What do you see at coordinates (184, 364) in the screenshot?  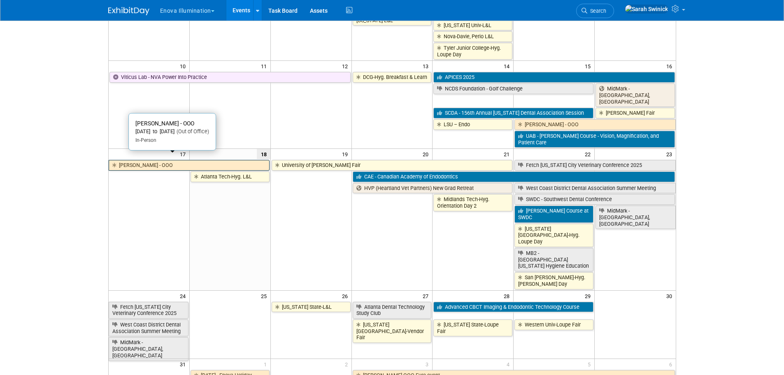 I see `span: 31` at bounding box center [184, 364].